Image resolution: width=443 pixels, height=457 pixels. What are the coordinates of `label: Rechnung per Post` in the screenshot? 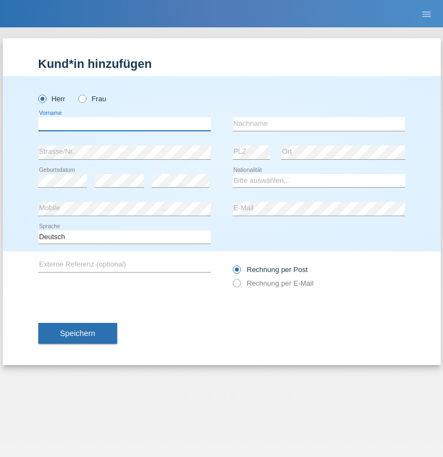 It's located at (270, 269).